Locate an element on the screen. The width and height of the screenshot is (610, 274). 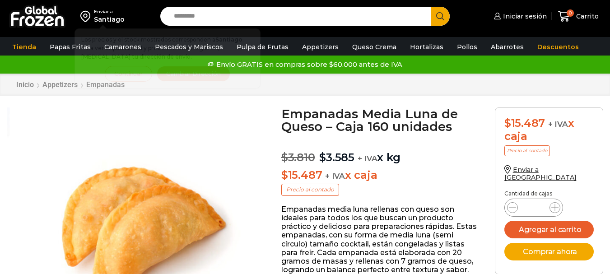
div: Santiago is located at coordinates (109, 19).